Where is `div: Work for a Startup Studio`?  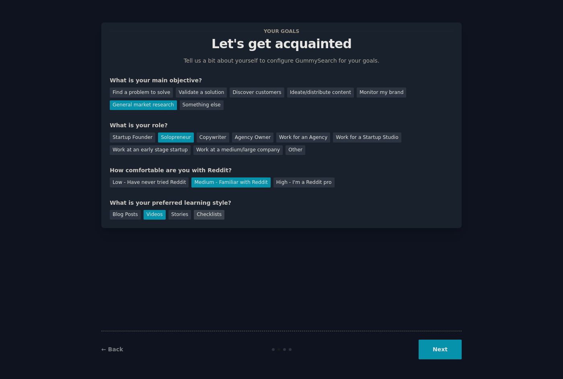 div: Work for a Startup Studio is located at coordinates (367, 137).